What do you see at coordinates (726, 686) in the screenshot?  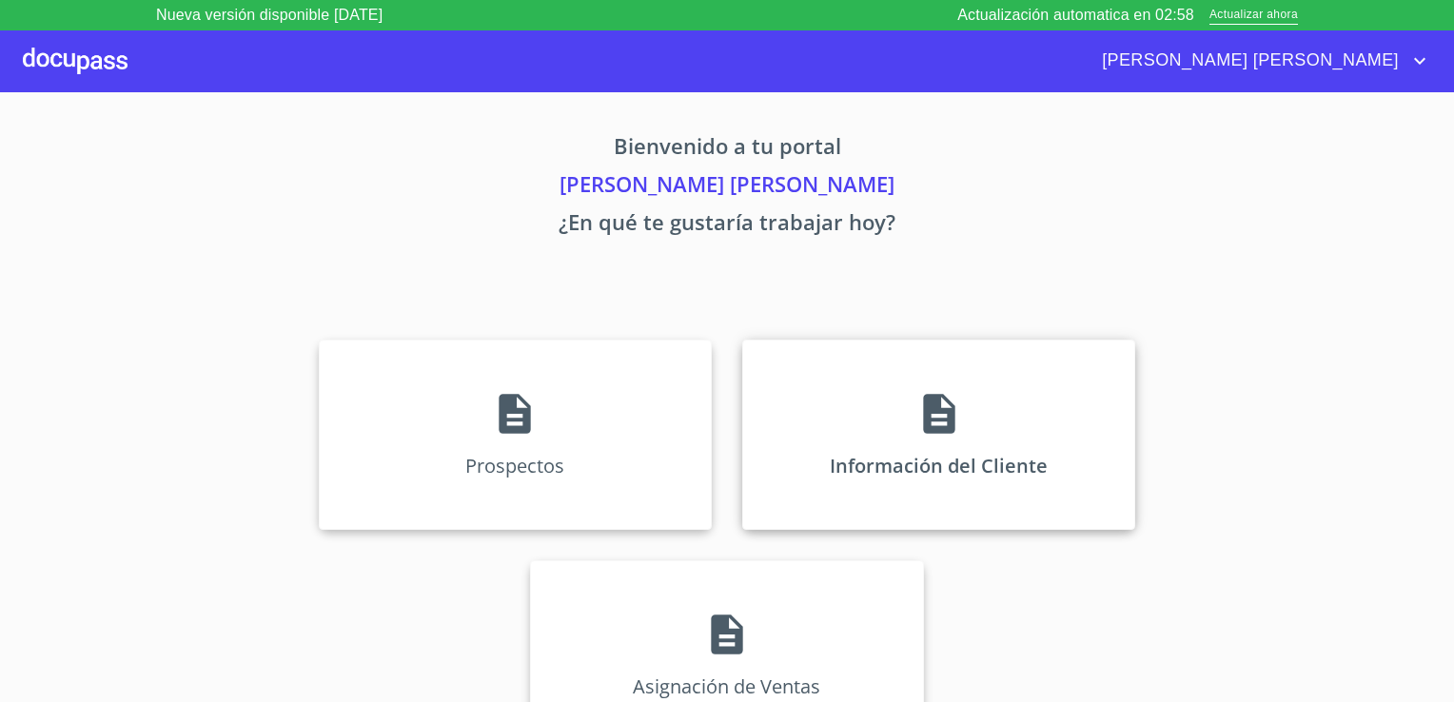 I see `p: Asignación de Ventas` at bounding box center [726, 686].